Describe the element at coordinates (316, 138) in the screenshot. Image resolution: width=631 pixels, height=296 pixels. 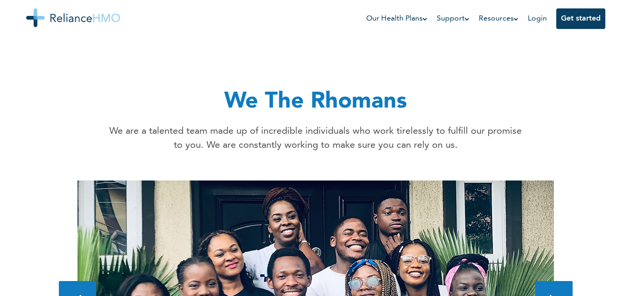
I see `p: We are a talented team made up of incredible individuals who work tirelessly to fulfill our promi...` at that location.